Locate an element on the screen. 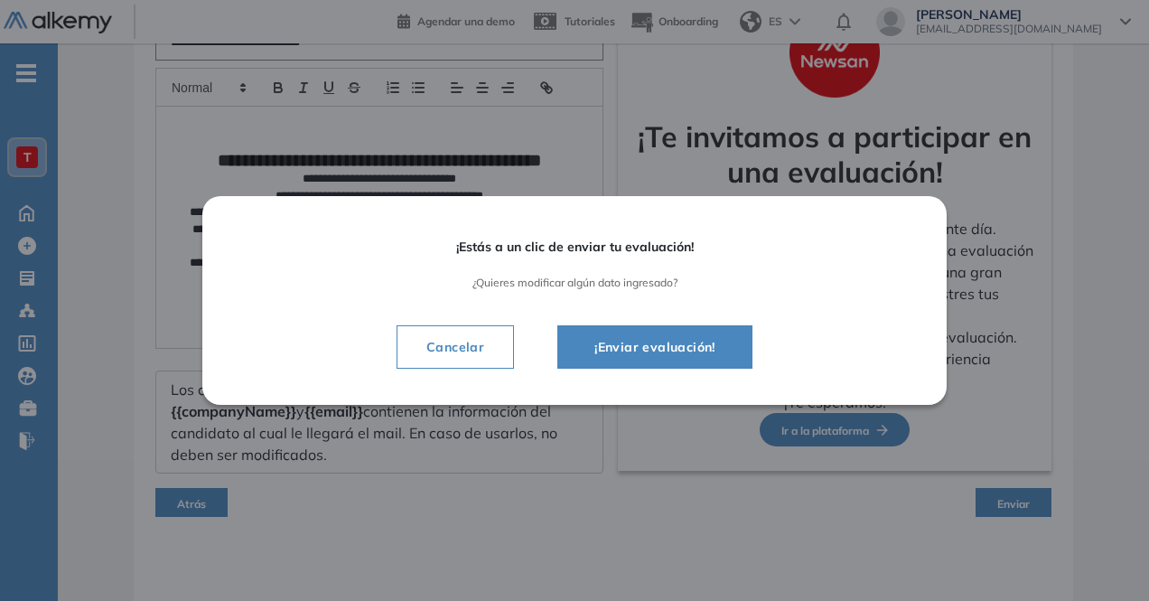  span: Cancelar is located at coordinates (455, 347).